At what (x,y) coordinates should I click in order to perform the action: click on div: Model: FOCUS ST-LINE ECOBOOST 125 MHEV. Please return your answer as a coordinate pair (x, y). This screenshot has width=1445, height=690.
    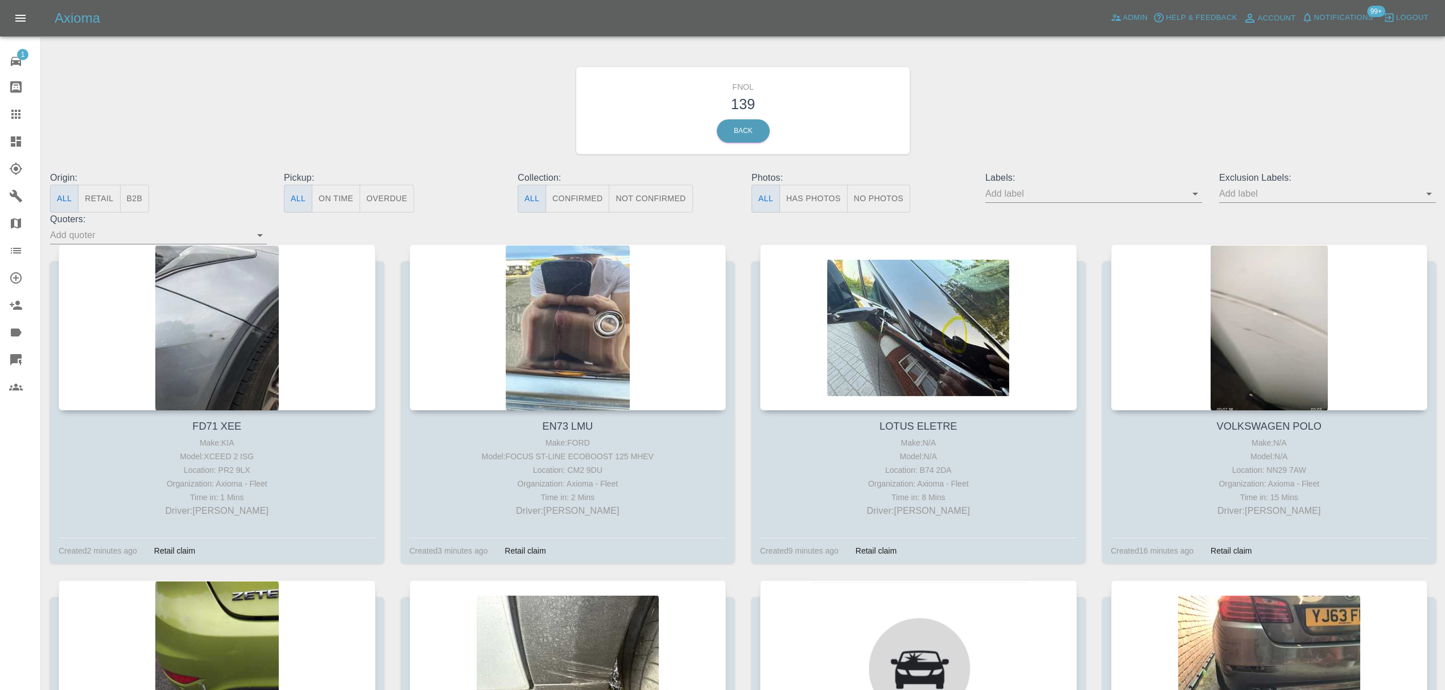
    Looking at the image, I should click on (568, 457).